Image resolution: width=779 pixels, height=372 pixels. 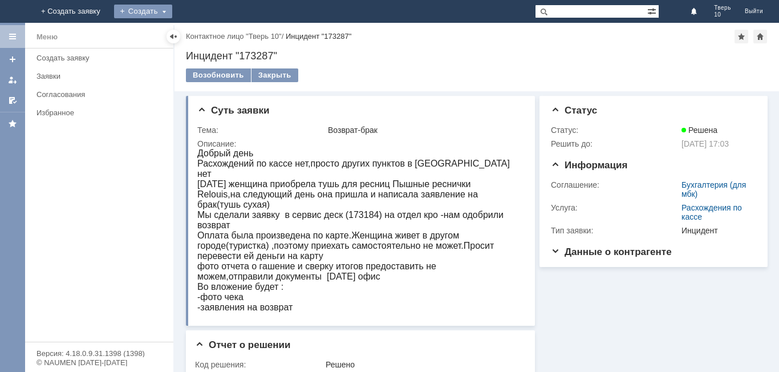 I want to click on div: Версия: 4.18.0.9.31.1398 (1398), so click(x=99, y=353).